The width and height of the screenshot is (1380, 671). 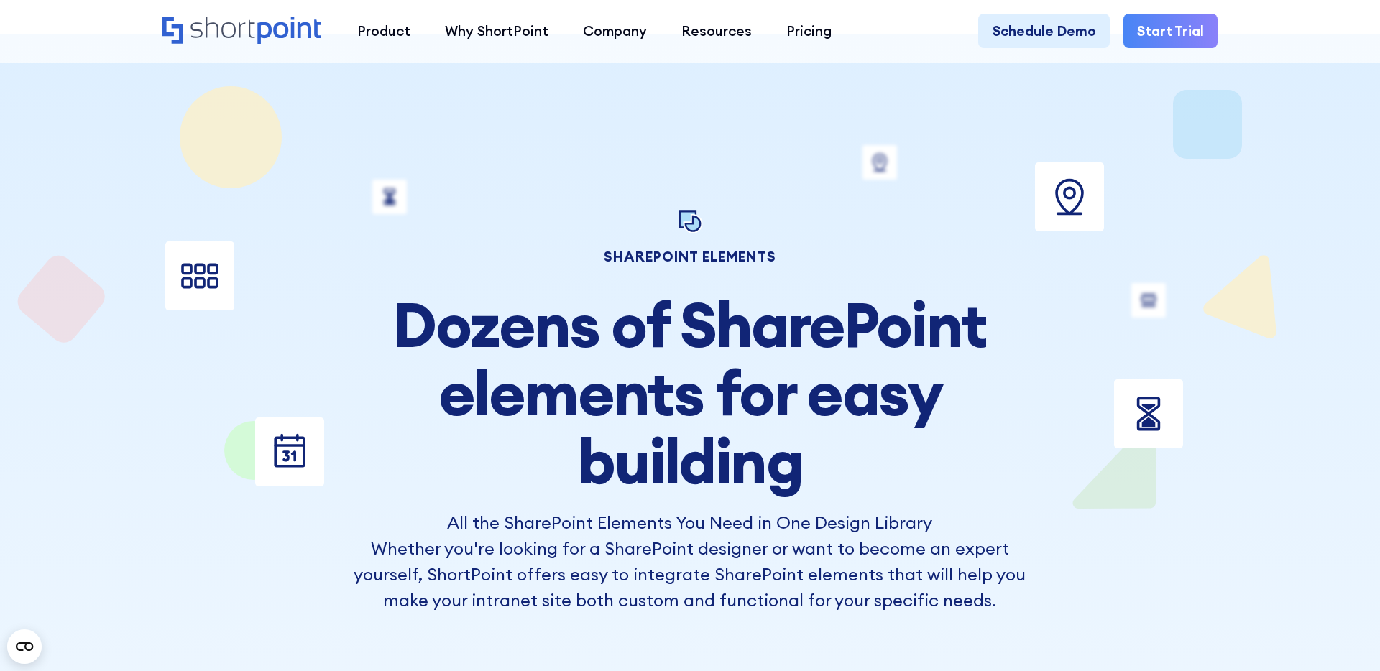 I want to click on a: Schedule Demo, so click(x=1043, y=31).